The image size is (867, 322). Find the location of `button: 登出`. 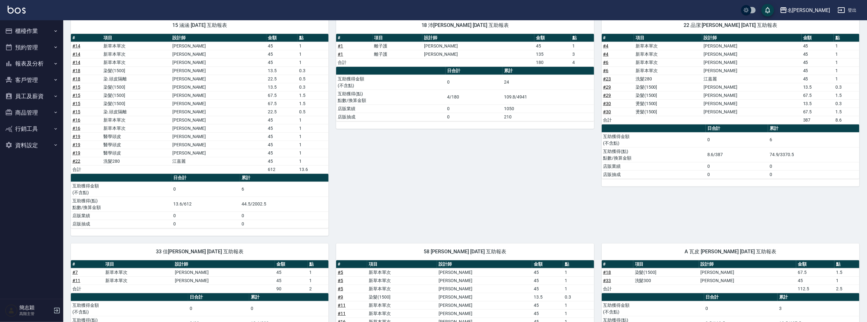

button: 登出 is located at coordinates (847, 10).